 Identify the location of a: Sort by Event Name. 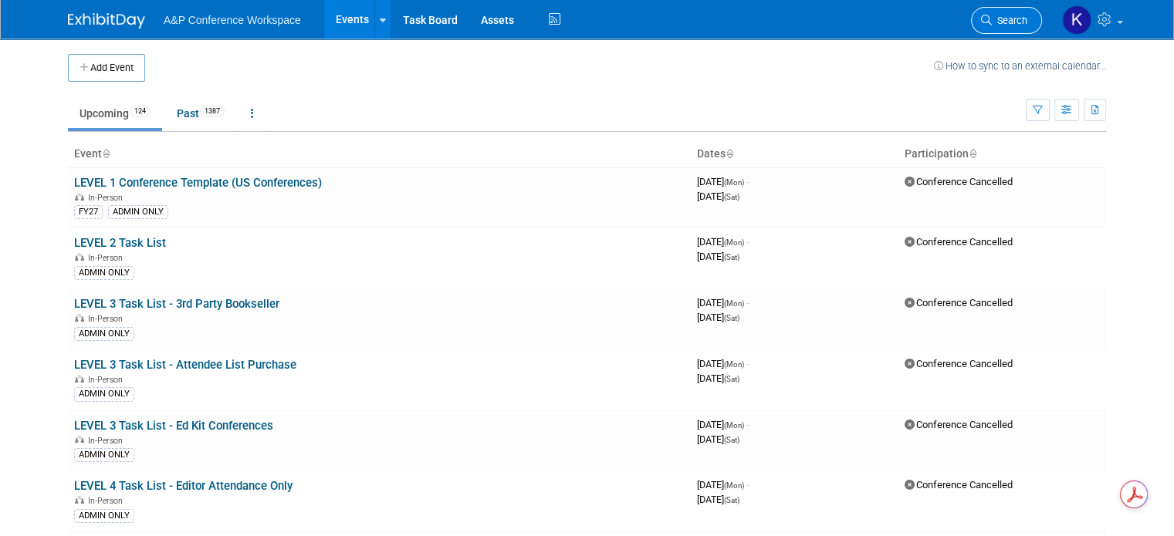
(106, 154).